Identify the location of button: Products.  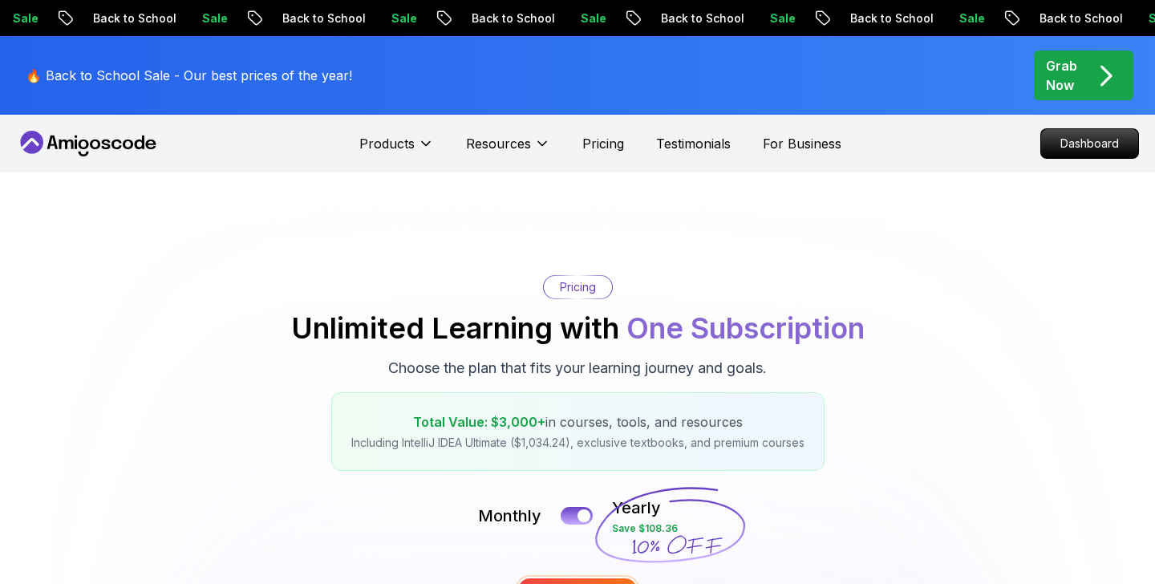
(396, 150).